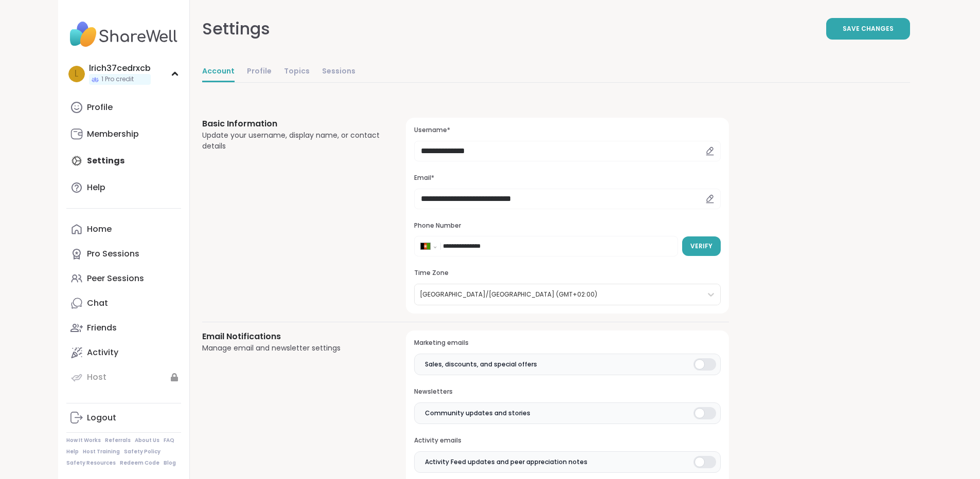 The height and width of the screenshot is (479, 980). I want to click on a: How It Works, so click(83, 441).